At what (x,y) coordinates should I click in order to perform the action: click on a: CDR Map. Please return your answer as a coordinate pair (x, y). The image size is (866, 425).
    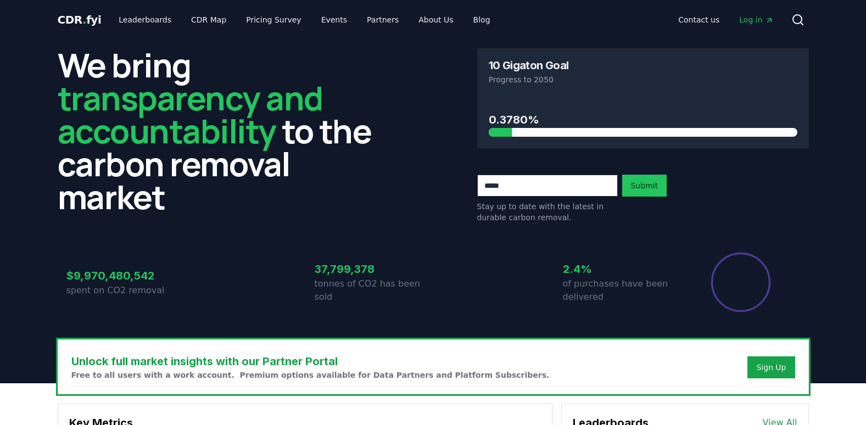
    Looking at the image, I should click on (209, 20).